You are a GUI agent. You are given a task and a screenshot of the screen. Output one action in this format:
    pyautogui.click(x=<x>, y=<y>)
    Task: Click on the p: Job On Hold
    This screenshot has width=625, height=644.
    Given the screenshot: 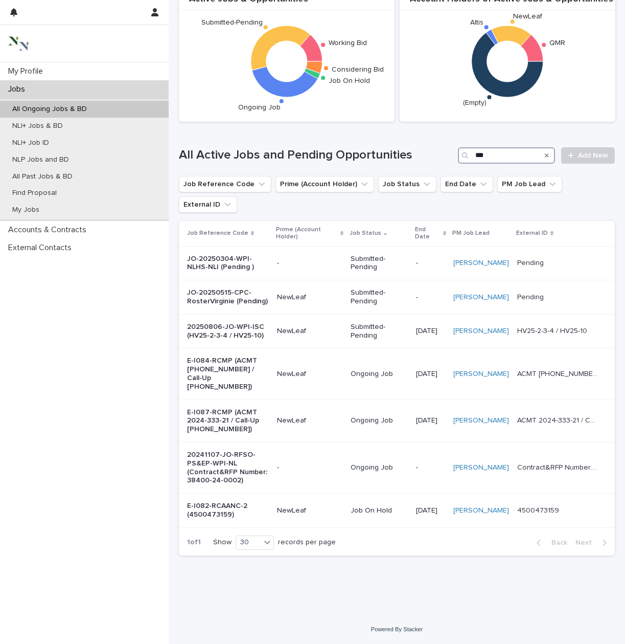 What is the action you would take?
    pyautogui.click(x=379, y=510)
    